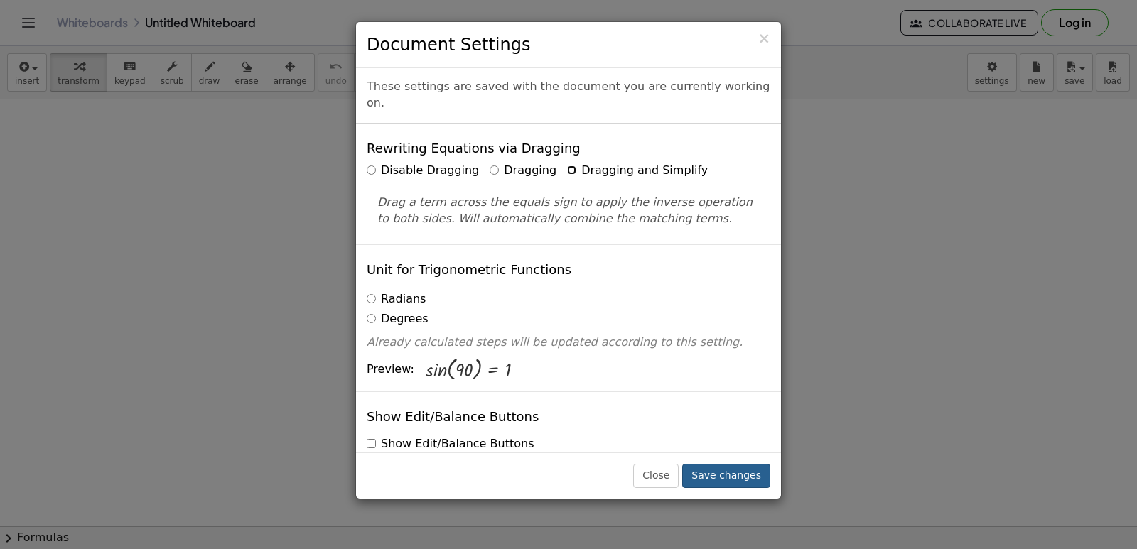 Image resolution: width=1137 pixels, height=549 pixels. What do you see at coordinates (568, 96) in the screenshot?
I see `div: These settings are saved with the document you are currently working on.` at bounding box center [568, 96].